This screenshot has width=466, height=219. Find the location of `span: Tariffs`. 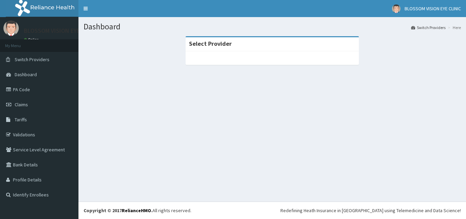

span: Tariffs is located at coordinates (21, 119).